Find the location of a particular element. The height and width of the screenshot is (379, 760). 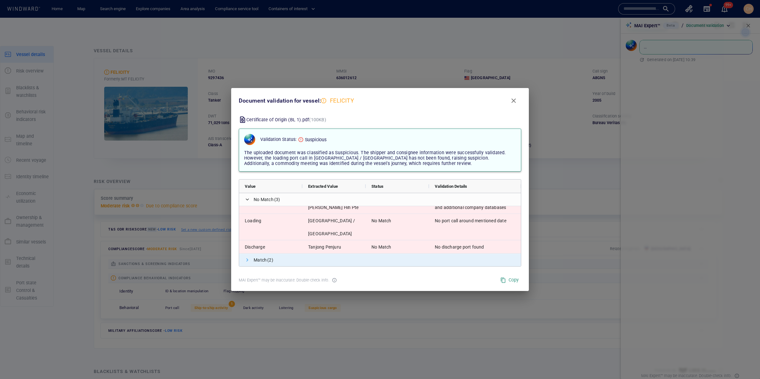

span: (100KB) is located at coordinates (317, 120).